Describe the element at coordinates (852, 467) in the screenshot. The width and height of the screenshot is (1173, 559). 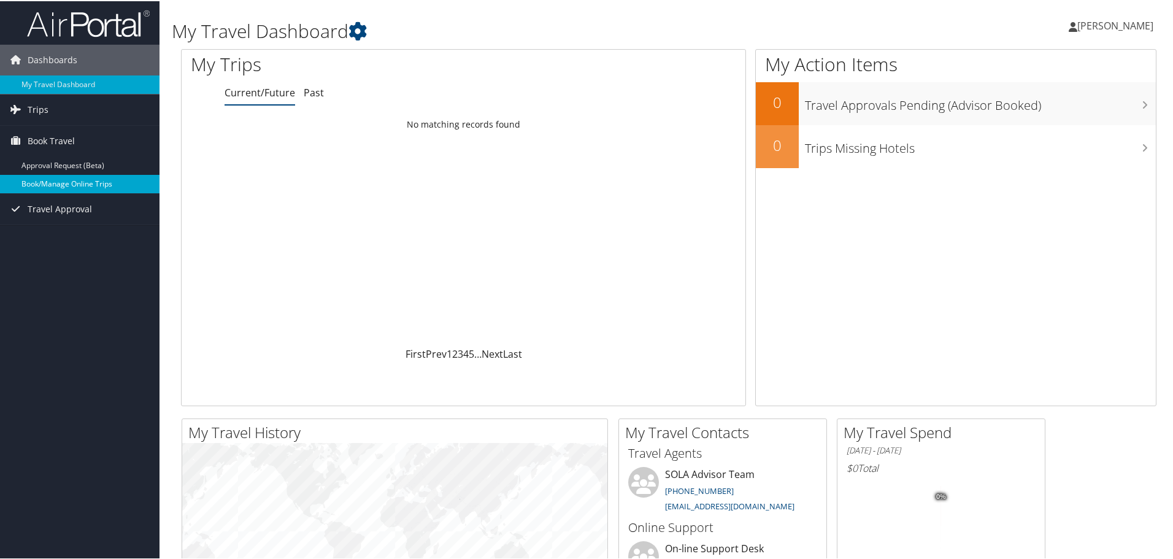
I see `span: $0` at that location.